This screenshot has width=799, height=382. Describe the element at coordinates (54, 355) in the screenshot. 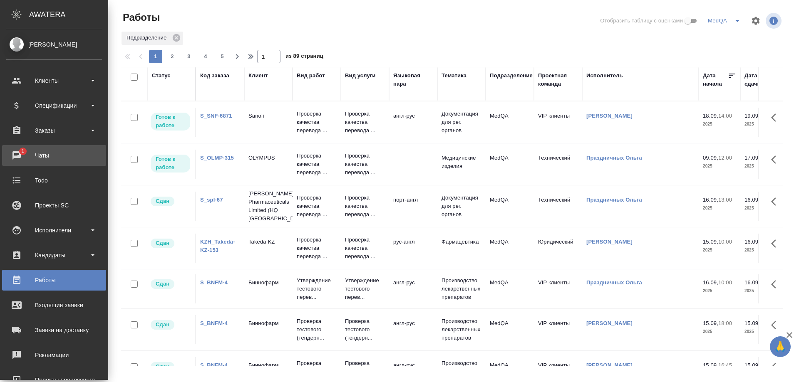

I see `a: Рекламации` at that location.